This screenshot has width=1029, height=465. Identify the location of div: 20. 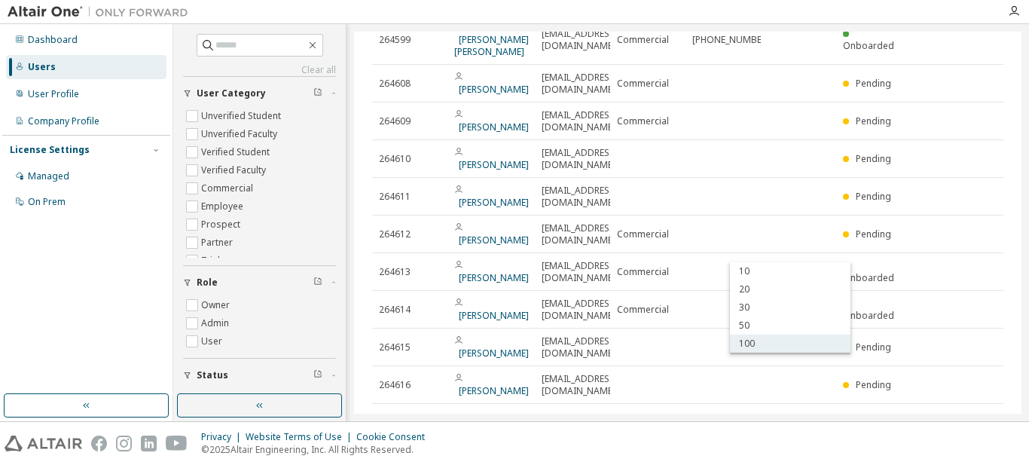
(791, 289).